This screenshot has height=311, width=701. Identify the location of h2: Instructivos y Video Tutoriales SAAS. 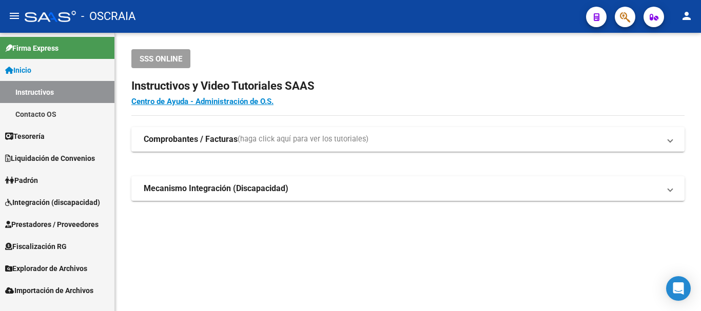
(408, 86).